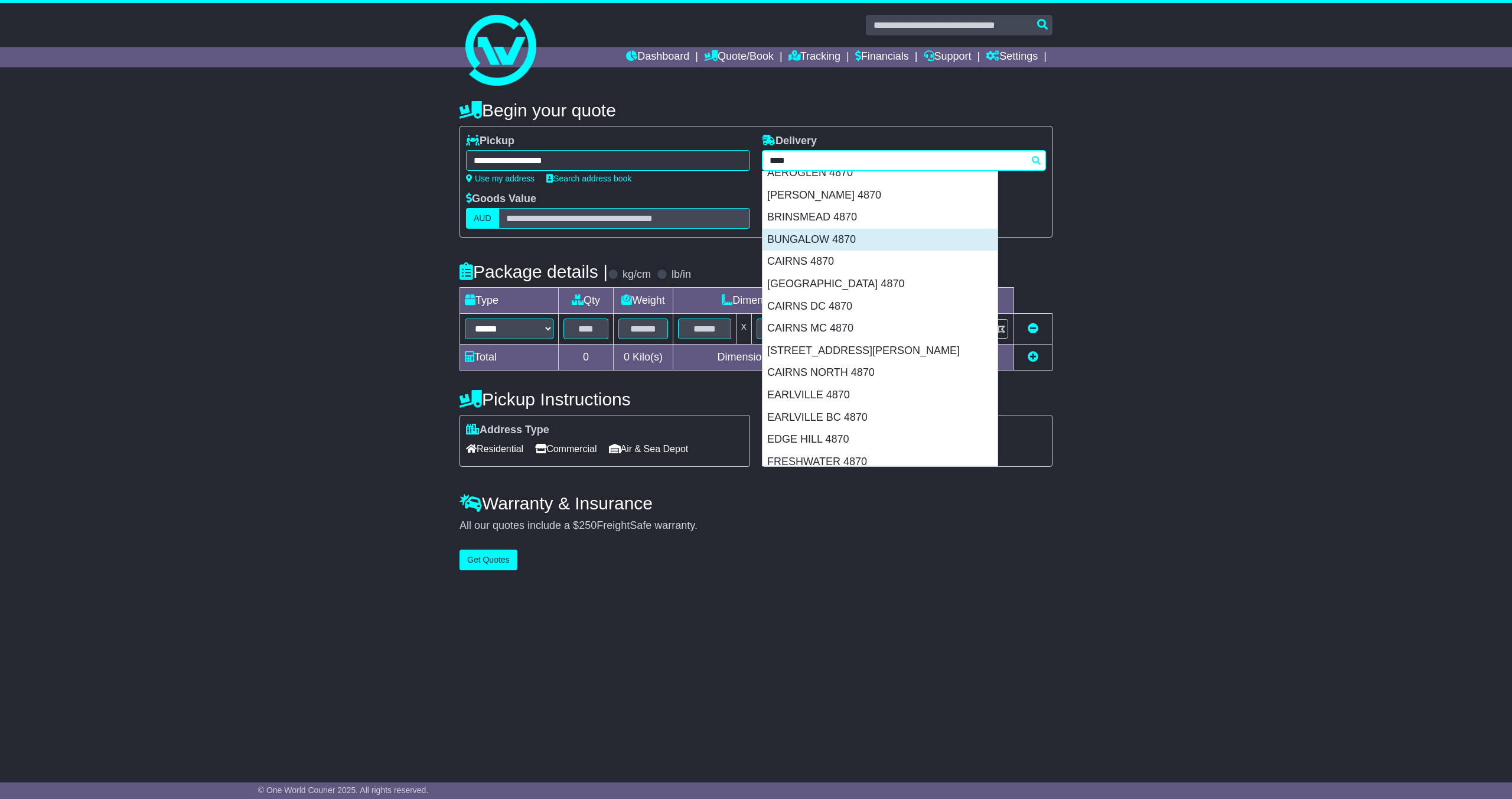  I want to click on span: © One World Courier 2025. All rights reserved., so click(344, 790).